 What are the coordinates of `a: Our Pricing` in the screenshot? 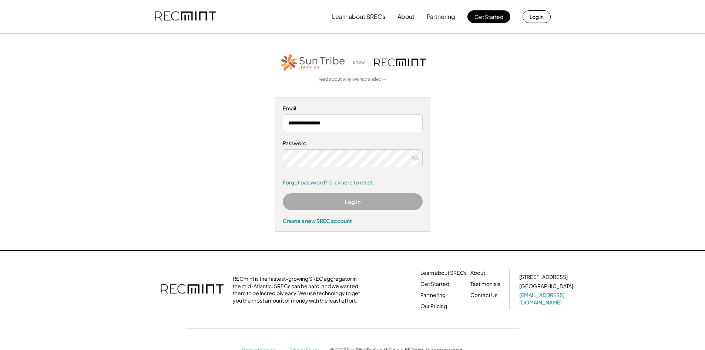 It's located at (434, 306).